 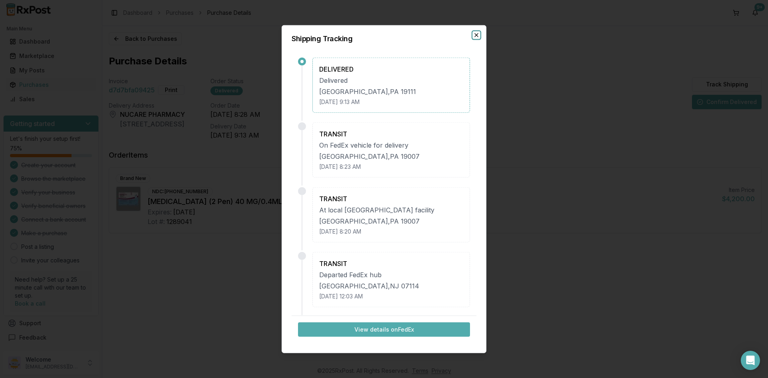 I want to click on h2: Shipping Tracking, so click(x=384, y=38).